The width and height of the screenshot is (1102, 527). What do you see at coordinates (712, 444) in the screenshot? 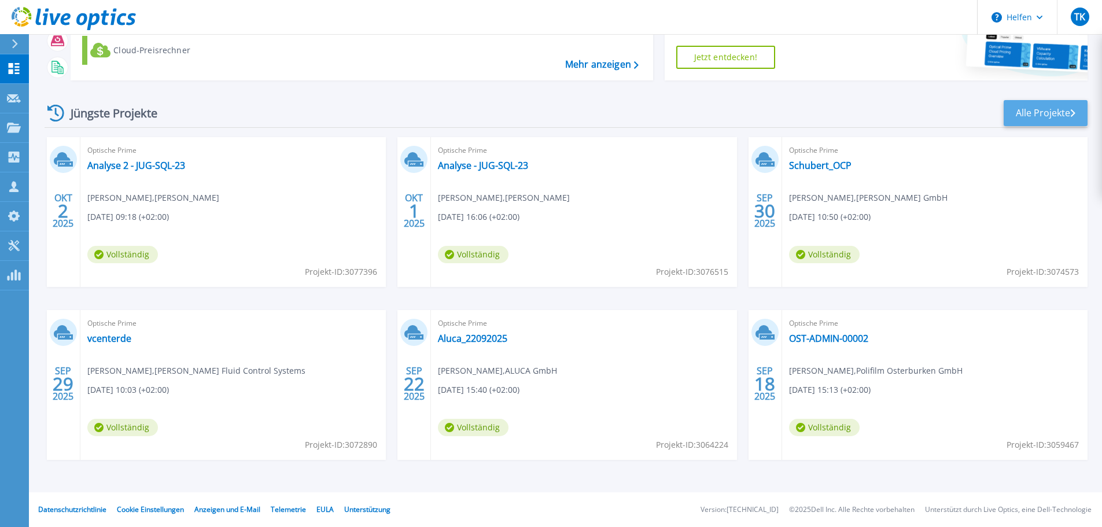
I see `font: 3064224` at bounding box center [712, 444].